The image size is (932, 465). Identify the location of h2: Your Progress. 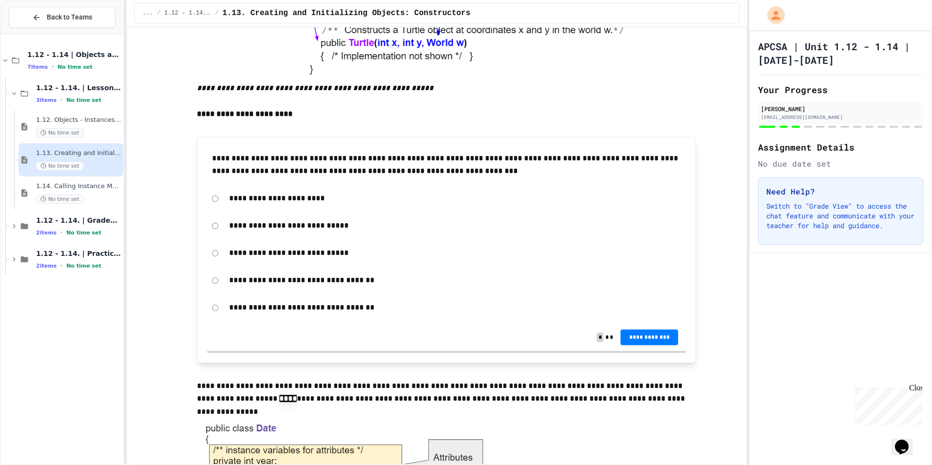
(840, 90).